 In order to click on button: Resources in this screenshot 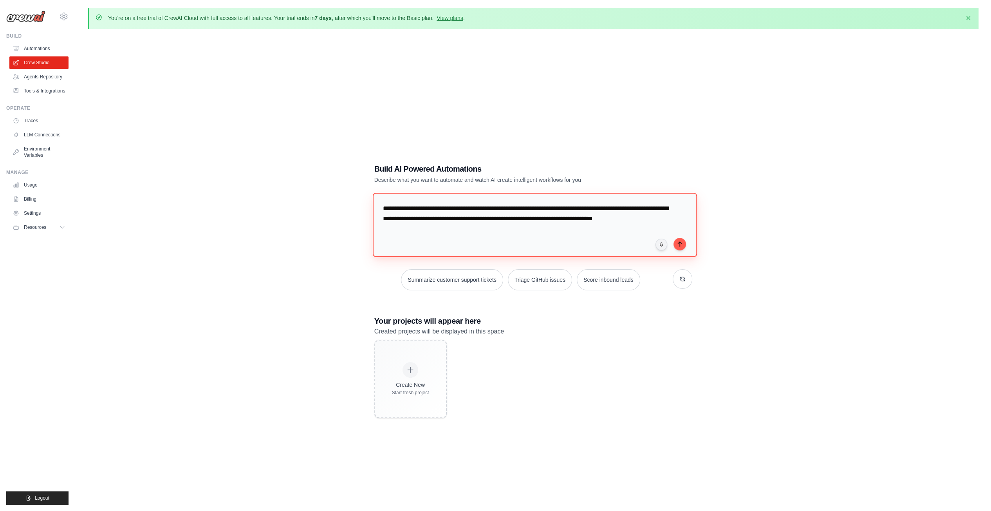, I will do `click(39, 227)`.